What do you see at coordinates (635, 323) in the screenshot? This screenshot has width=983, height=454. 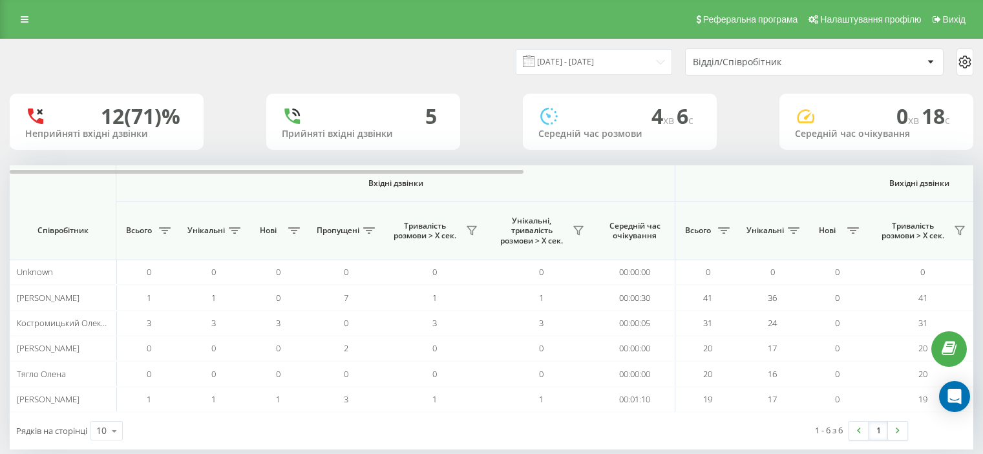 I see `td: 00:00:05` at bounding box center [635, 323].